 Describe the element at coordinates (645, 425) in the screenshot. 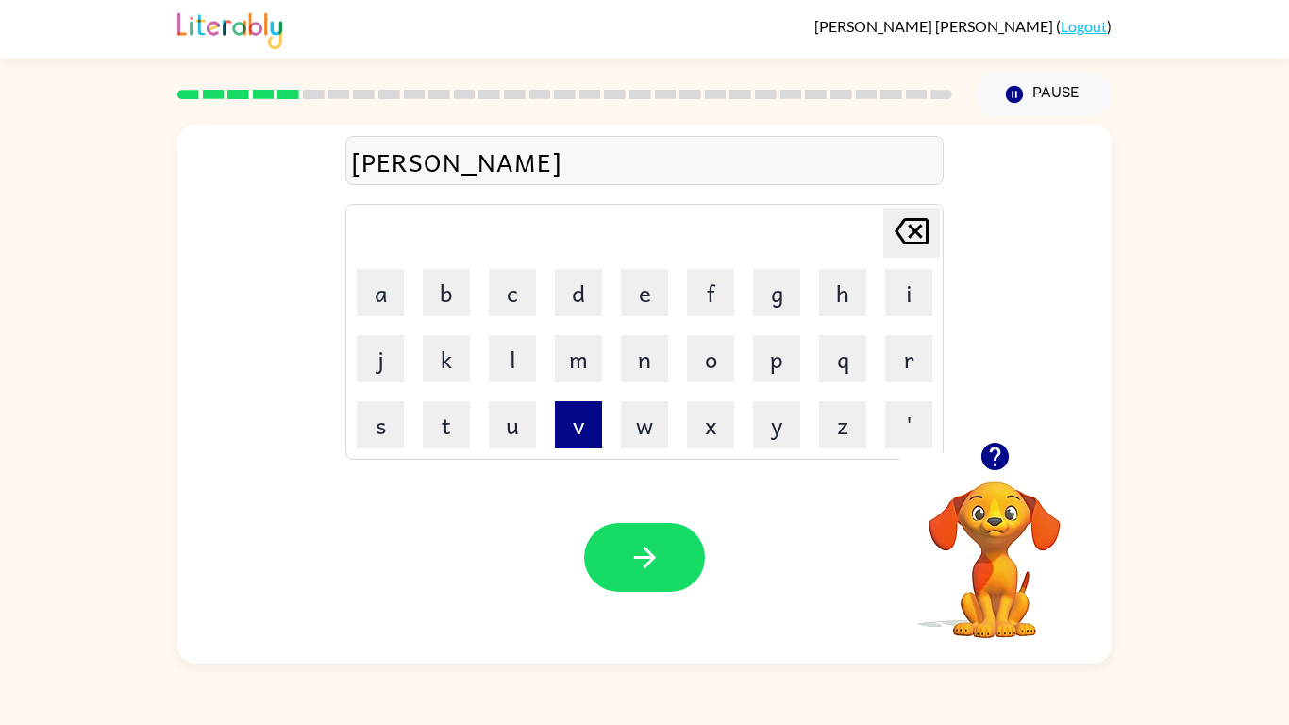

I see `button: w` at that location.